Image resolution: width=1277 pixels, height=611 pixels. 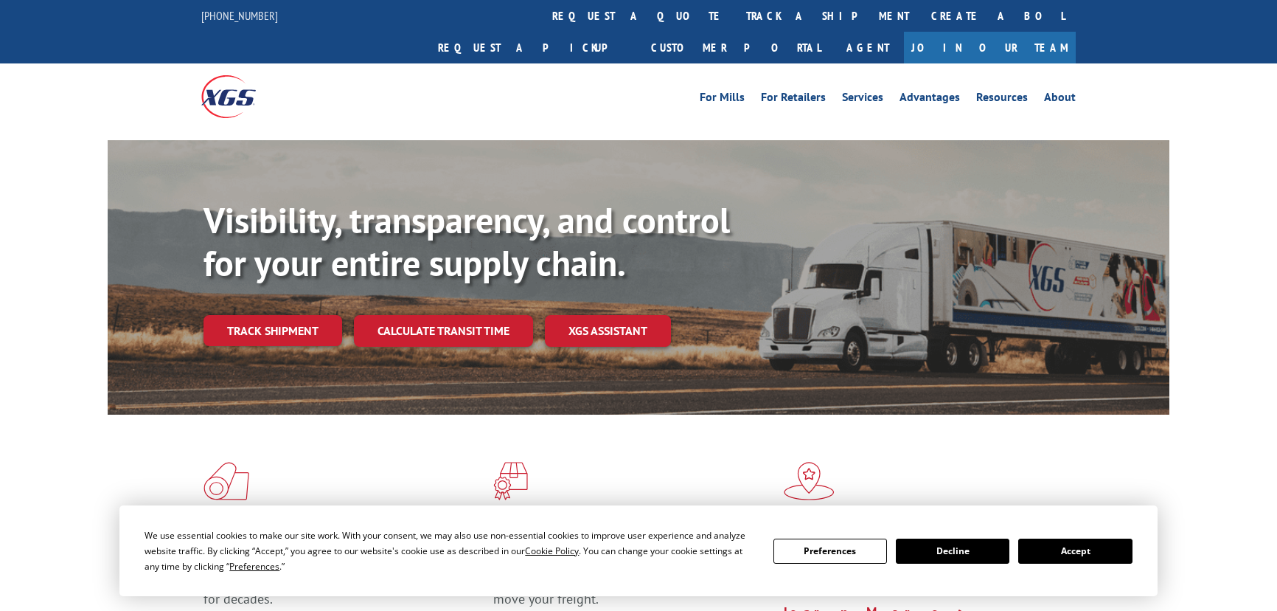 What do you see at coordinates (722, 100) in the screenshot?
I see `a: For Mills` at bounding box center [722, 100].